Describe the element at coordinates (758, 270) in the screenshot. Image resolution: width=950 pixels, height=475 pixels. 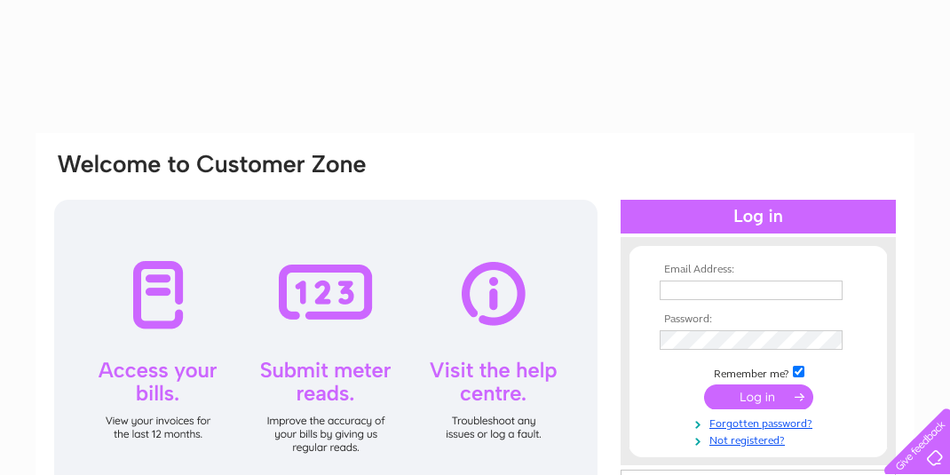
I see `th: Email Address:` at that location.